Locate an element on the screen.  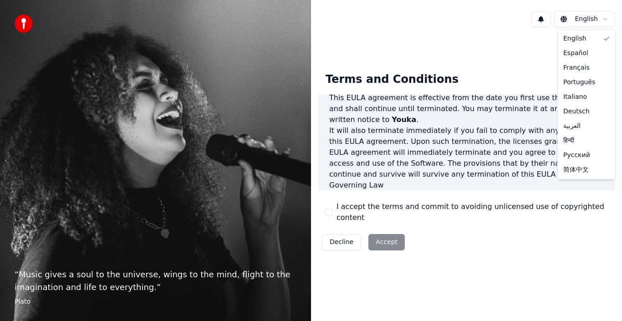
span: English is located at coordinates (575, 39).